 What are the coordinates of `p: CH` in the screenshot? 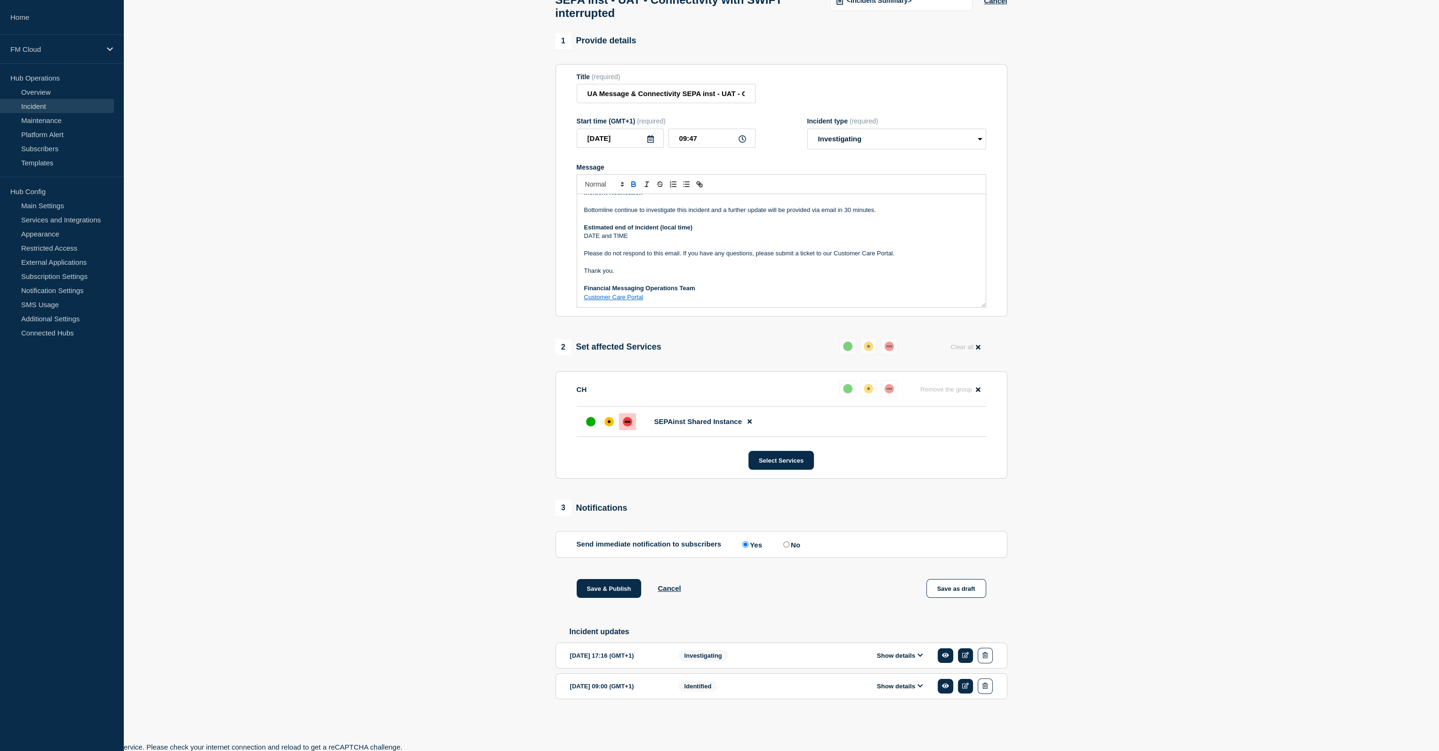 It's located at (582, 389).